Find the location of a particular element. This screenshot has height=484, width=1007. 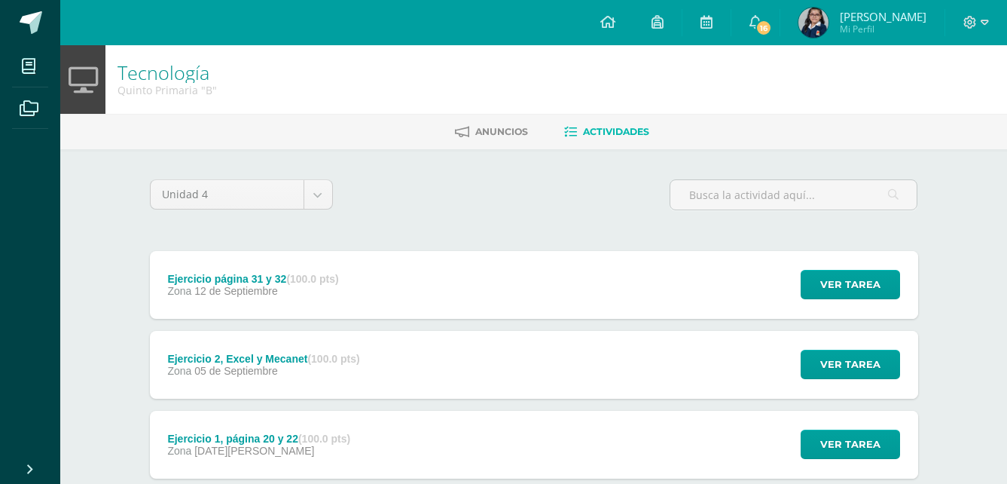

a: Actividades is located at coordinates (607, 132).